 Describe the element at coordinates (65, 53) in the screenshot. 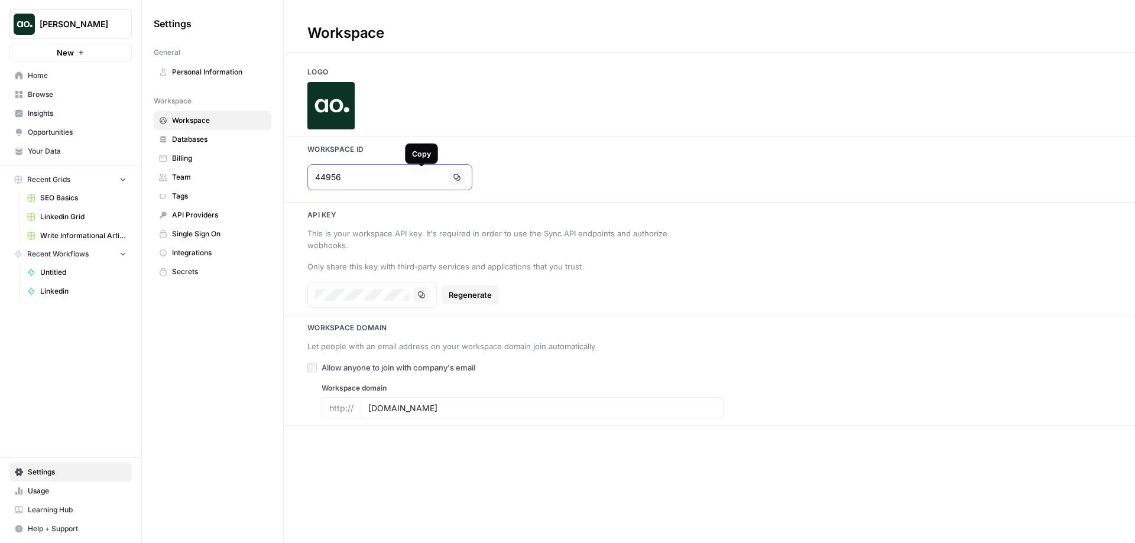

I see `span: New` at that location.